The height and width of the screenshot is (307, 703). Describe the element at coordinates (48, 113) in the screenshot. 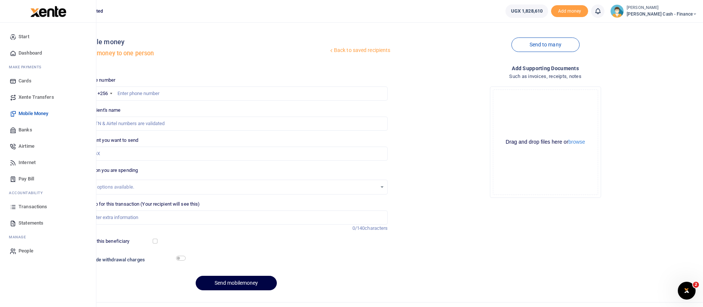

I see `a: Mobile Money` at that location.